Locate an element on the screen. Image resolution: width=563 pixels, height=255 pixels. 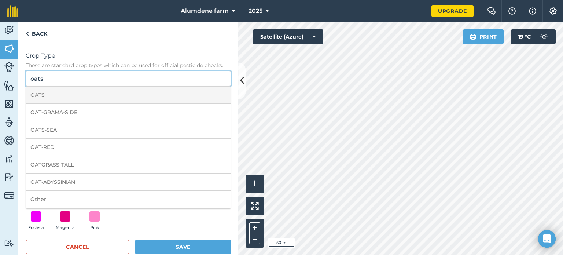
button: 19 °C is located at coordinates (534, 37).